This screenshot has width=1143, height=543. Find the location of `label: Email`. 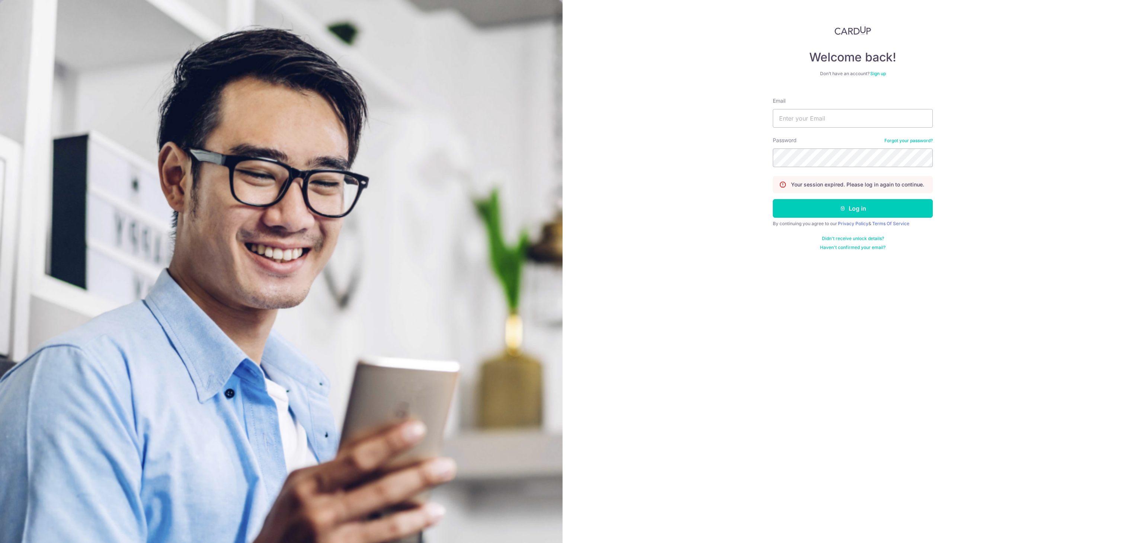

label: Email is located at coordinates (779, 101).